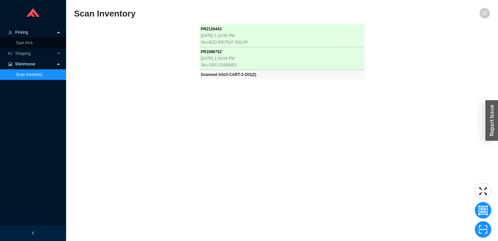 The height and width of the screenshot is (241, 498). What do you see at coordinates (230, 14) in the screenshot?
I see `h2: Scan Inventory` at bounding box center [230, 14].